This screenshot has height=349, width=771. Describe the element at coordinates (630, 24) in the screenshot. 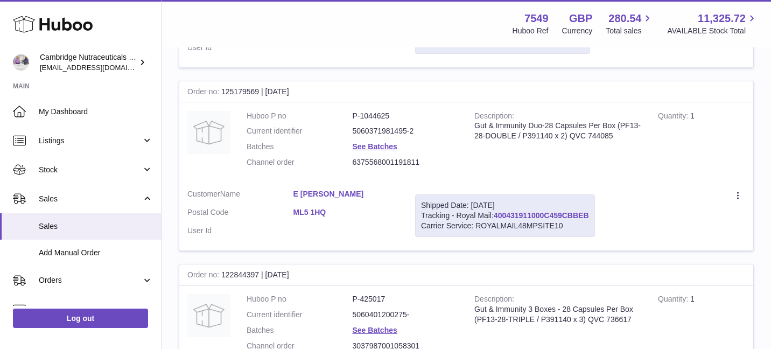

I see `a: 280.54 Total sales` at that location.